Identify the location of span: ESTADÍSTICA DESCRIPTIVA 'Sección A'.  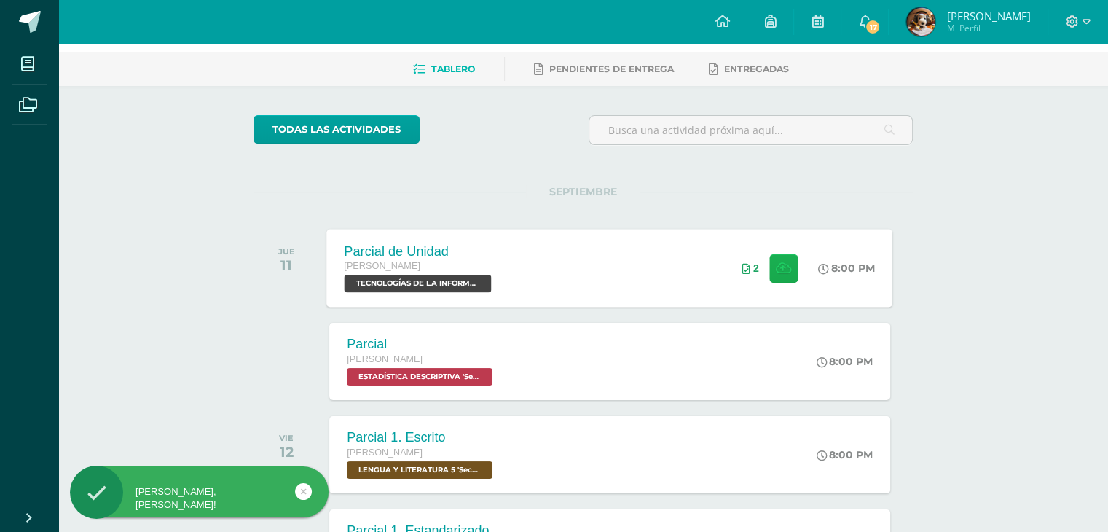
(420, 377).